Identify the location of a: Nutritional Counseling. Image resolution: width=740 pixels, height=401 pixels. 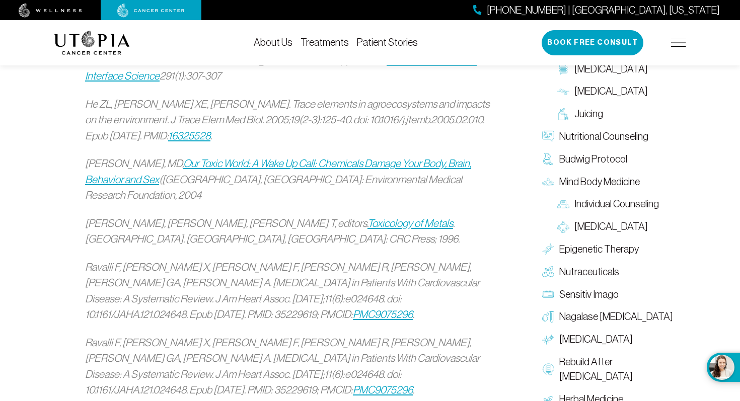
(612, 136).